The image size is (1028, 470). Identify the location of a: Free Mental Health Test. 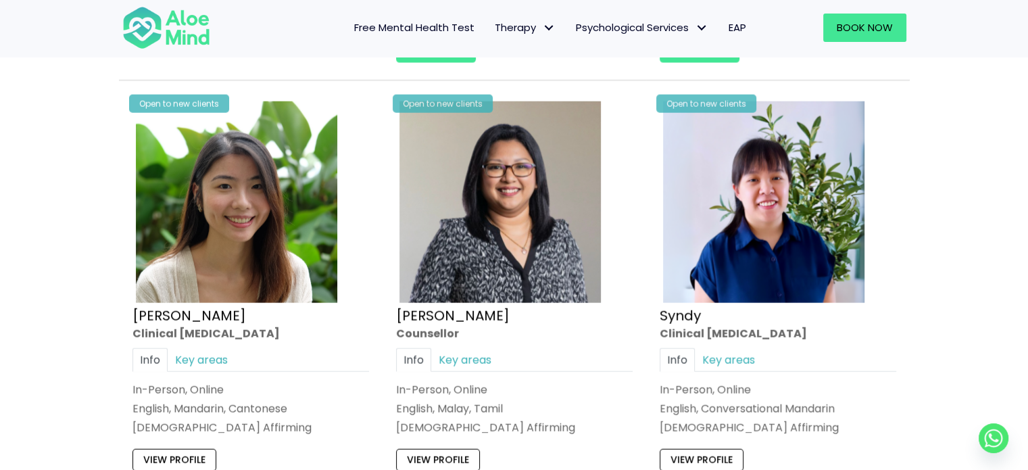
(414, 28).